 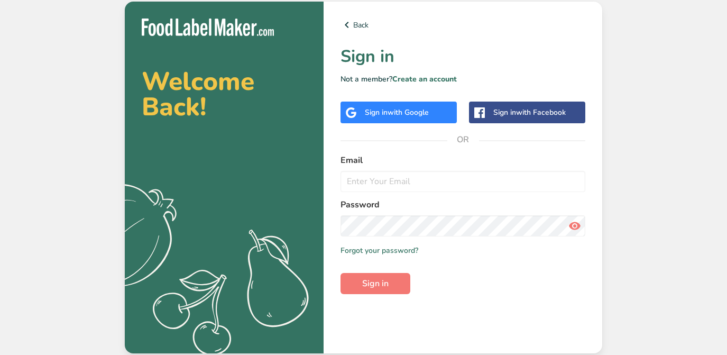 What do you see at coordinates (208, 27) in the screenshot?
I see `img: Food Label Maker` at bounding box center [208, 27].